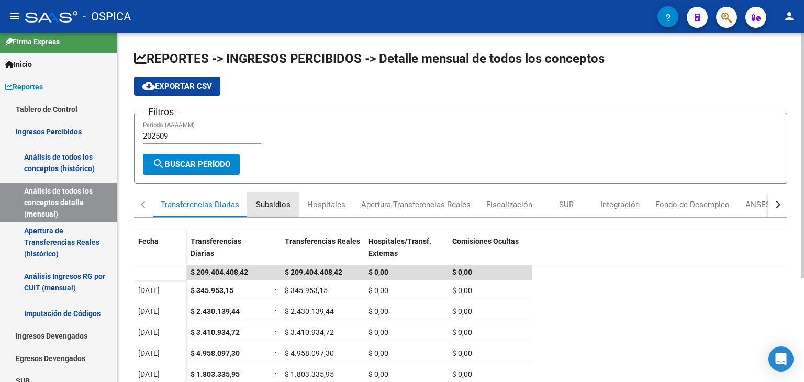 The width and height of the screenshot is (804, 382). Describe the element at coordinates (485, 241) in the screenshot. I see `span: Comisiones Ocultas` at that location.